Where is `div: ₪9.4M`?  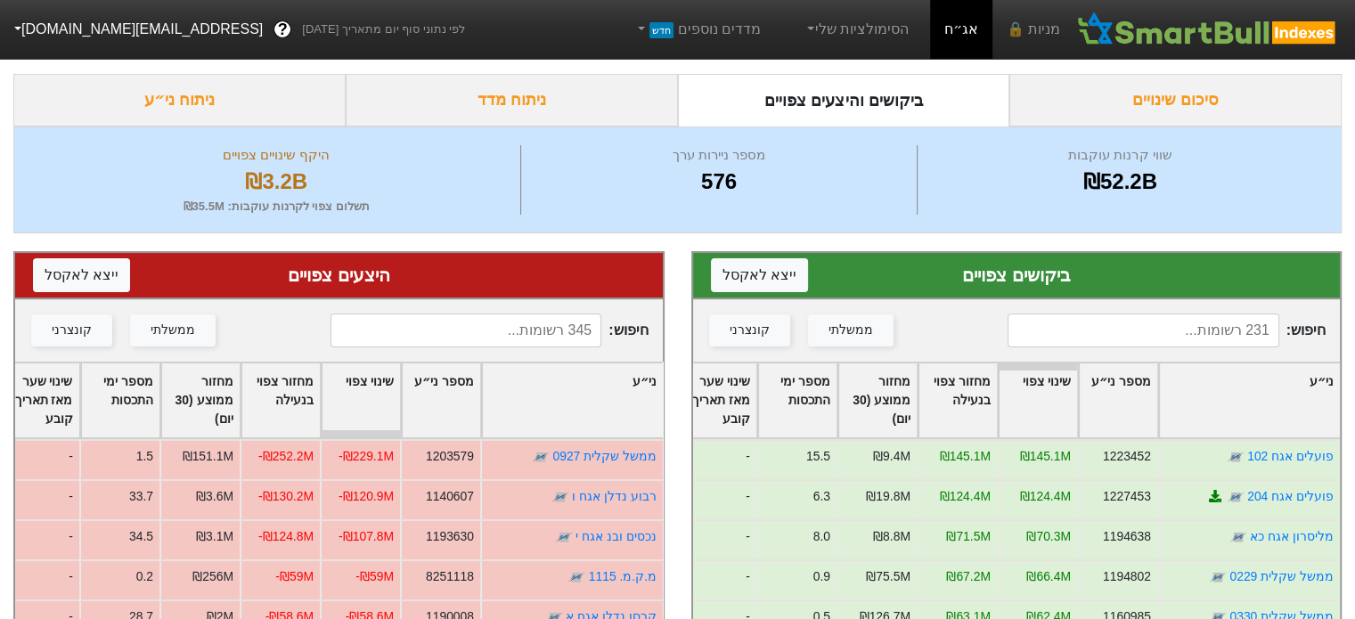 div: ₪9.4M is located at coordinates (892, 456).